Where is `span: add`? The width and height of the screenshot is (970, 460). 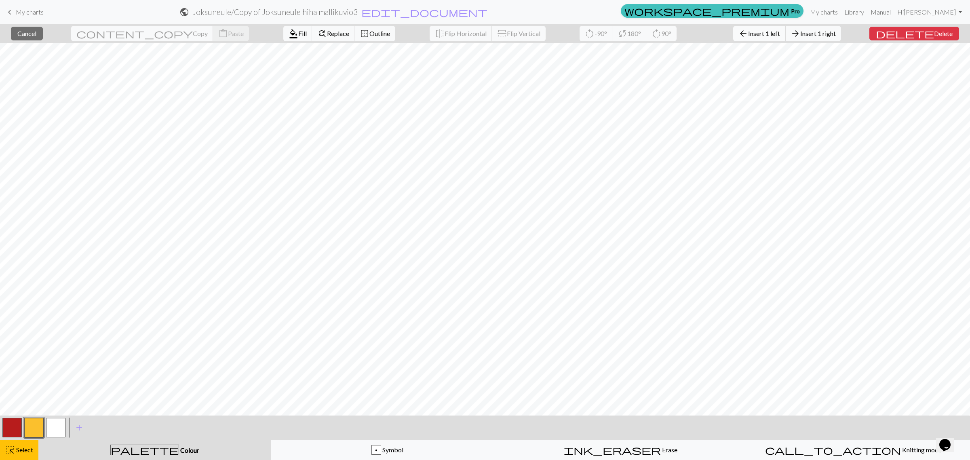 span: add is located at coordinates (79, 428).